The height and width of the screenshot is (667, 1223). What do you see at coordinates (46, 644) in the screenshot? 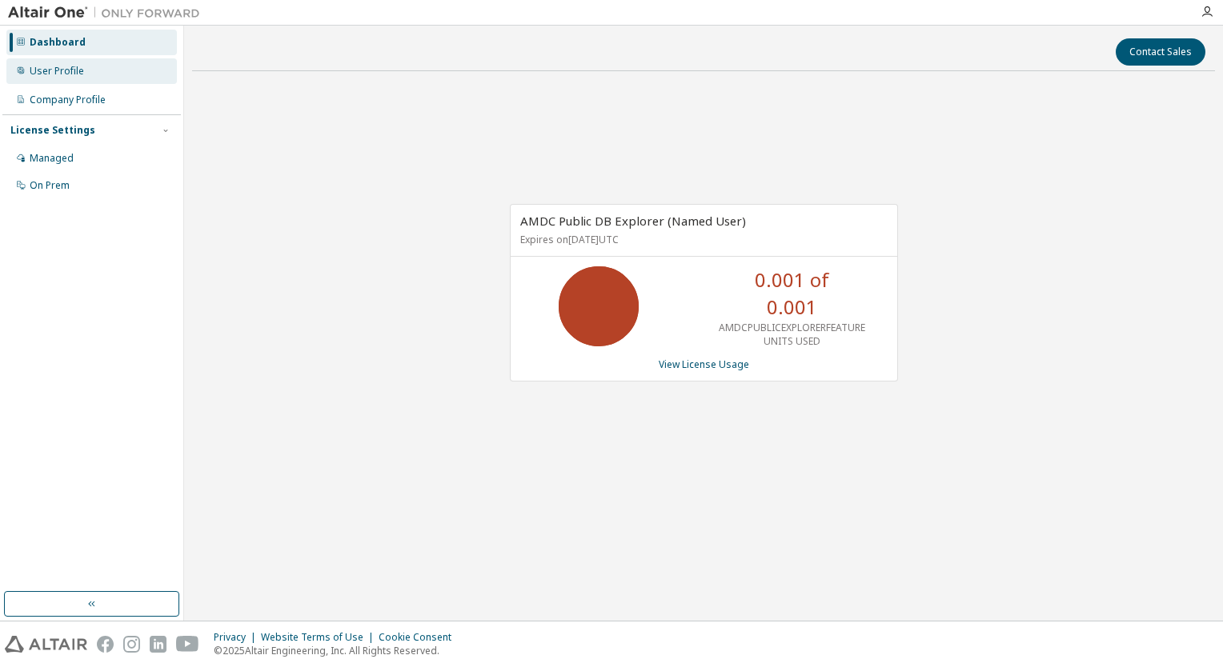
I see `img: altair_logo.svg` at bounding box center [46, 644].